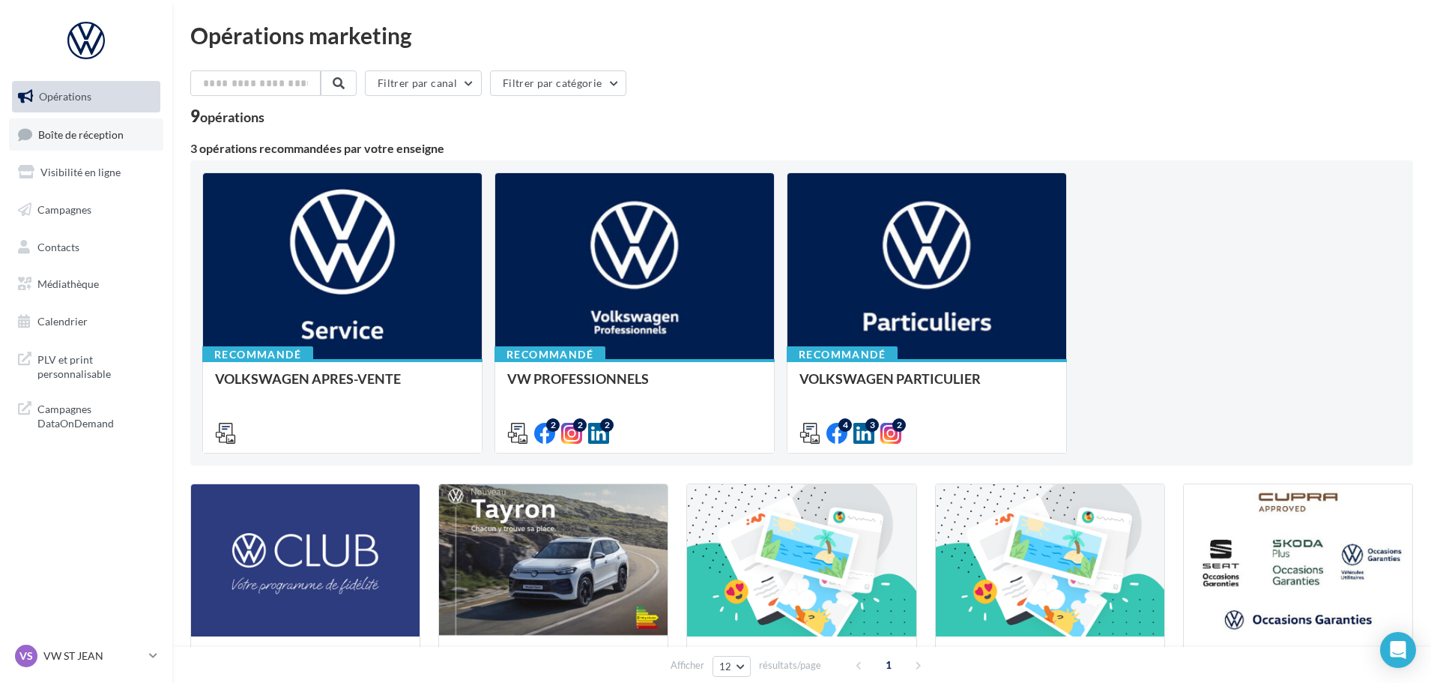 The width and height of the screenshot is (1431, 683). I want to click on span: 1, so click(889, 665).